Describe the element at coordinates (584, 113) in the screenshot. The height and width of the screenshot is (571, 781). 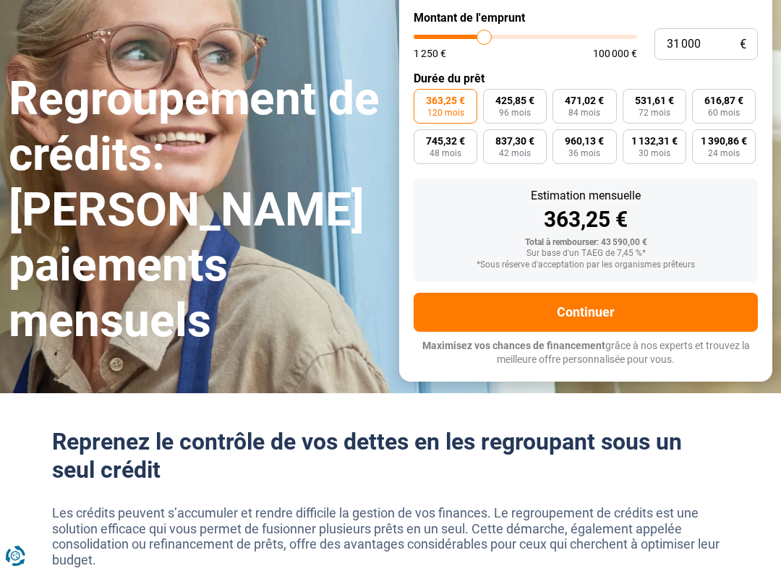
I see `span: 84 mois` at that location.